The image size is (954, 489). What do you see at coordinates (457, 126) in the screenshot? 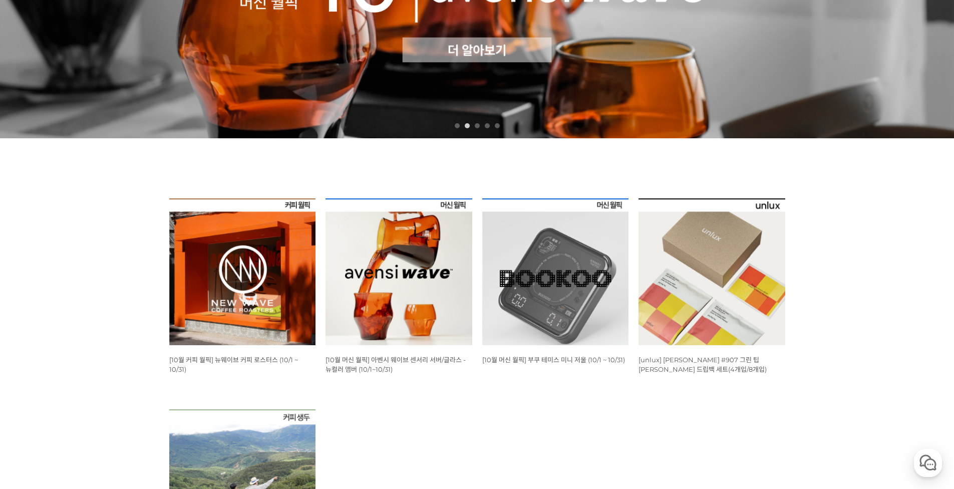
I see `a: 1` at bounding box center [457, 126].